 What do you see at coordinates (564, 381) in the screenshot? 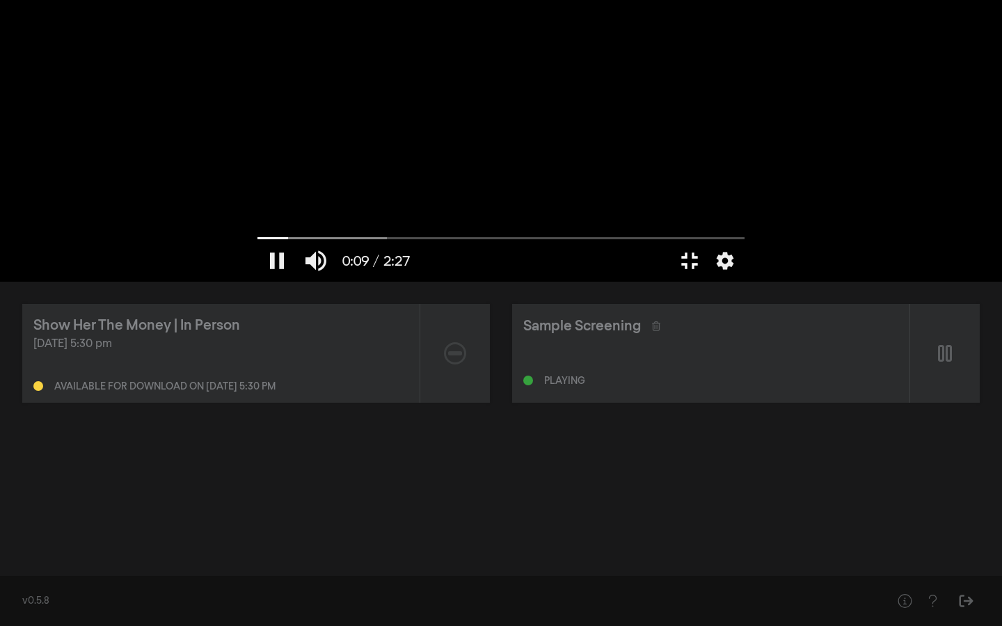
I see `div: Playing` at bounding box center [564, 381].